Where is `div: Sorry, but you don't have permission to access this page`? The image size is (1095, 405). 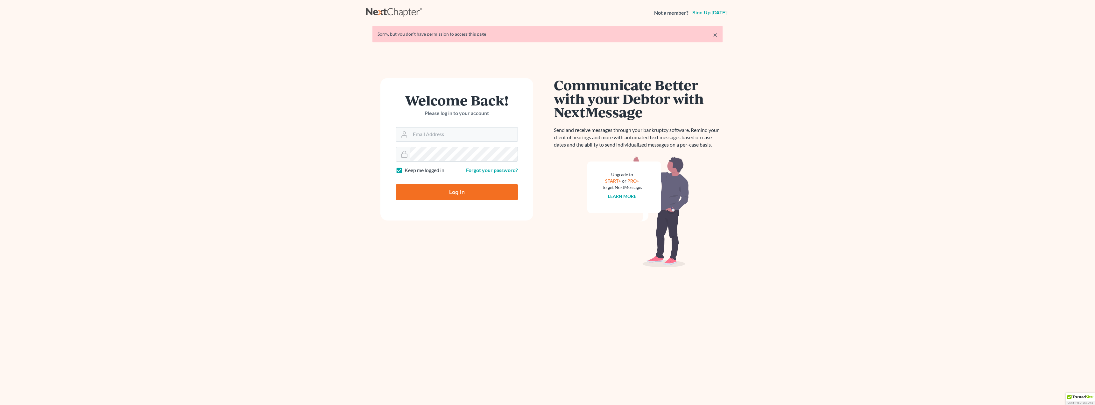 div: Sorry, but you don't have permission to access this page is located at coordinates (548, 34).